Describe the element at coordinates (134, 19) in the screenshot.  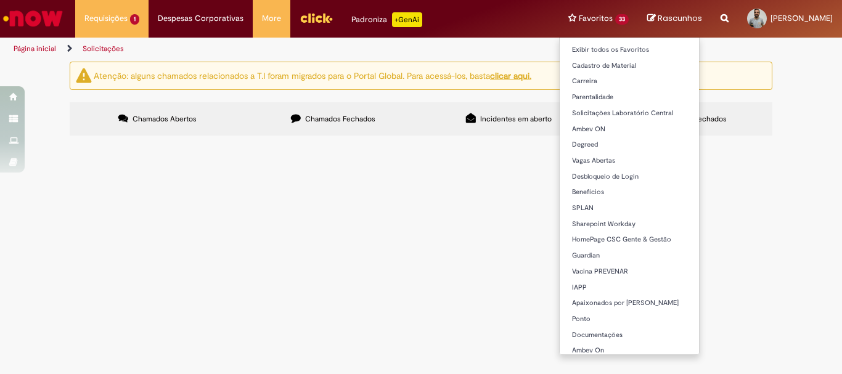
I see `span: 1` at that location.